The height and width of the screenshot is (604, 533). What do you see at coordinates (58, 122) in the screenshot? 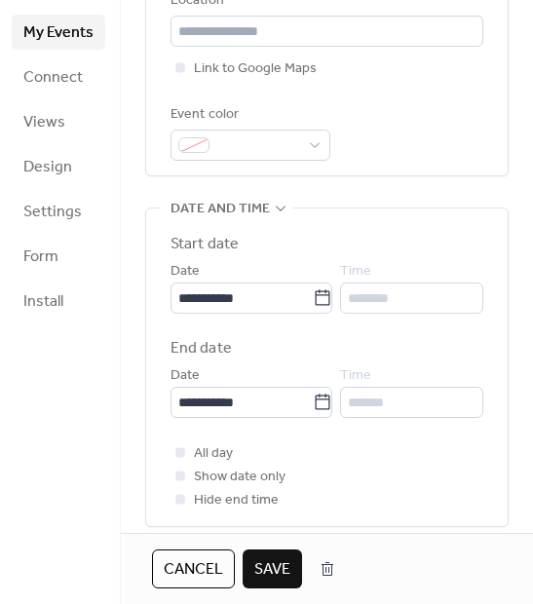
I see `a: Views` at bounding box center [58, 122].